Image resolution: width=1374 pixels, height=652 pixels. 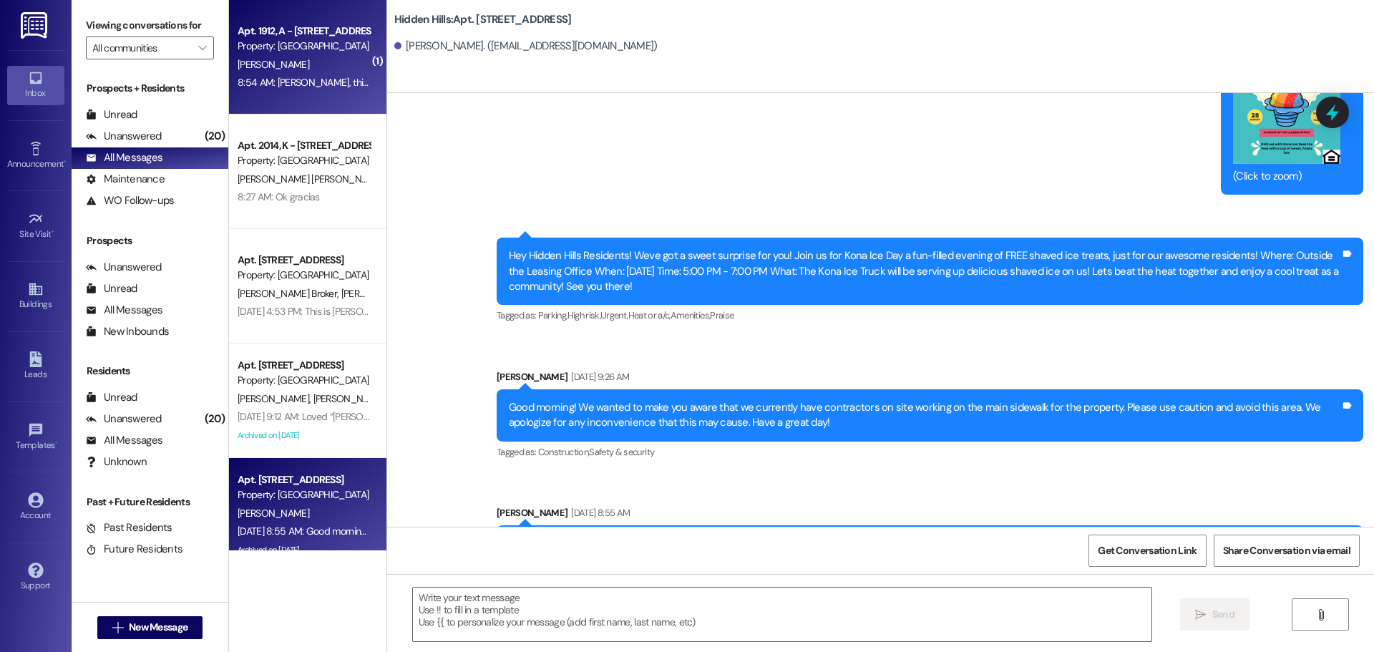 I want to click on div: New Inbounds, so click(x=127, y=331).